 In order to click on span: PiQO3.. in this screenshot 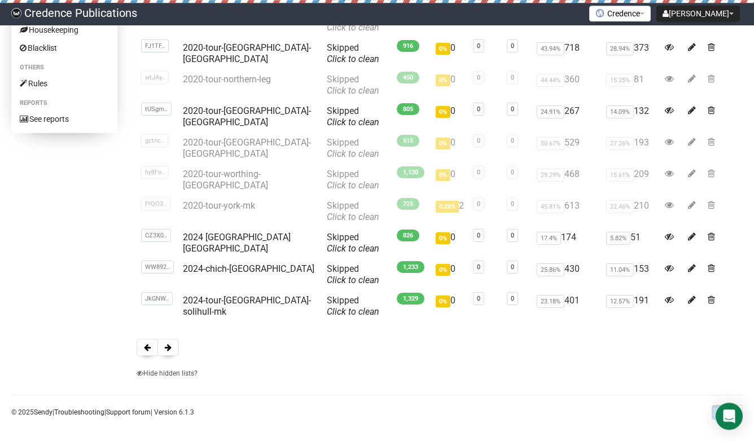, I will do `click(156, 204)`.